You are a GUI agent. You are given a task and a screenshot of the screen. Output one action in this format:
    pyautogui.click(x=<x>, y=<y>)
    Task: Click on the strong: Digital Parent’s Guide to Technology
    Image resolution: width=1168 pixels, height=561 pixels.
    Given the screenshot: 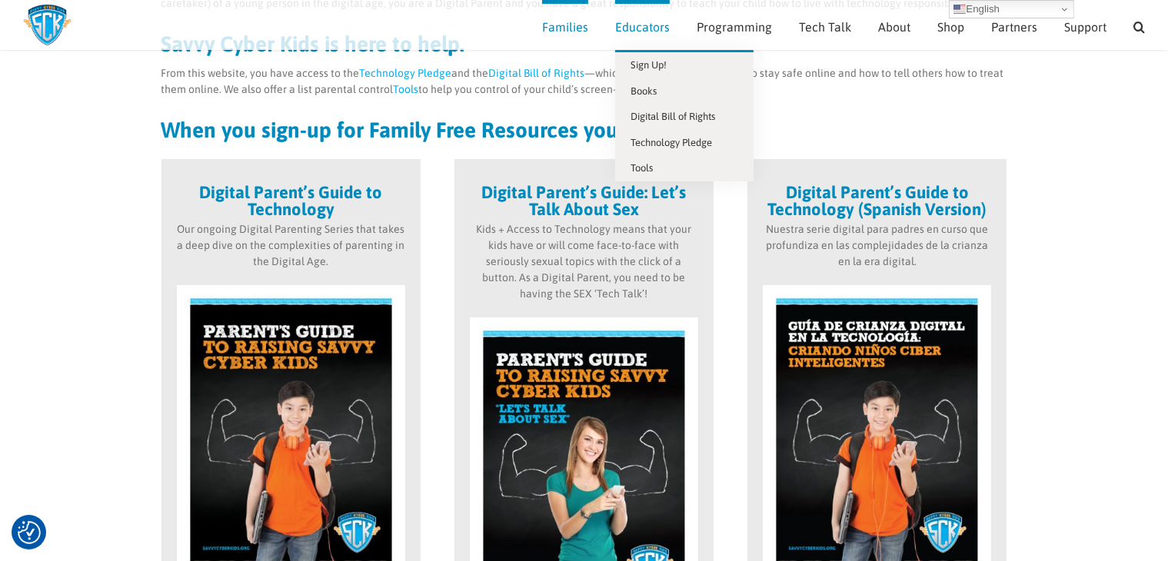 What is the action you would take?
    pyautogui.click(x=291, y=201)
    